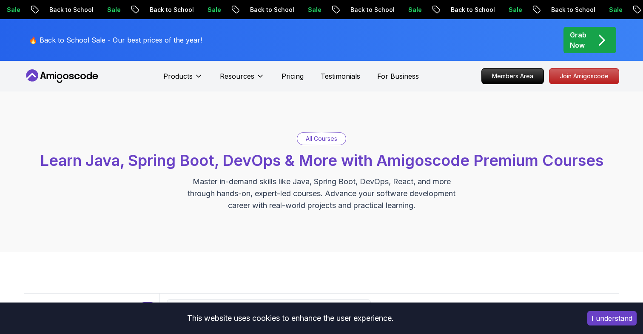 Image resolution: width=643 pixels, height=334 pixels. Describe the element at coordinates (321, 193) in the screenshot. I see `p: Master in-demand skills like Java, Spring Boot, DevOps, React, and more through hands-on, expert-...` at that location.